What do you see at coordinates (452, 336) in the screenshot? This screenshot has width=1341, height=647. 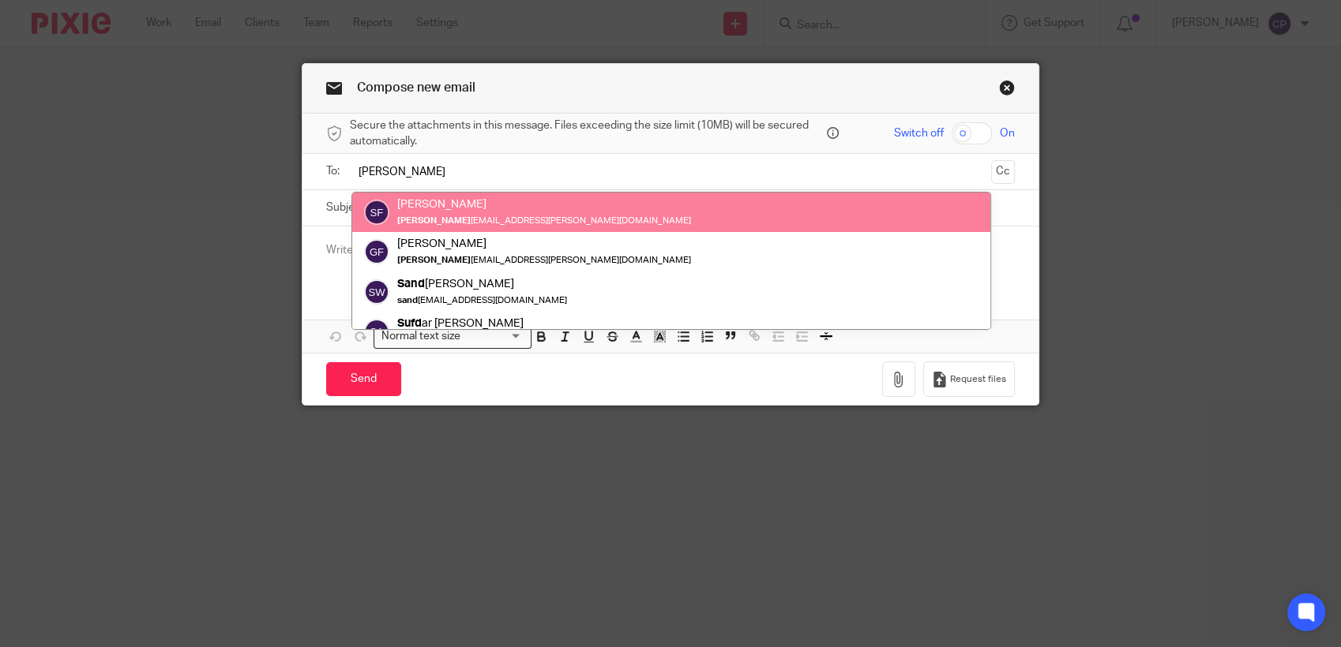 I see `div: Search for option` at bounding box center [452, 336].